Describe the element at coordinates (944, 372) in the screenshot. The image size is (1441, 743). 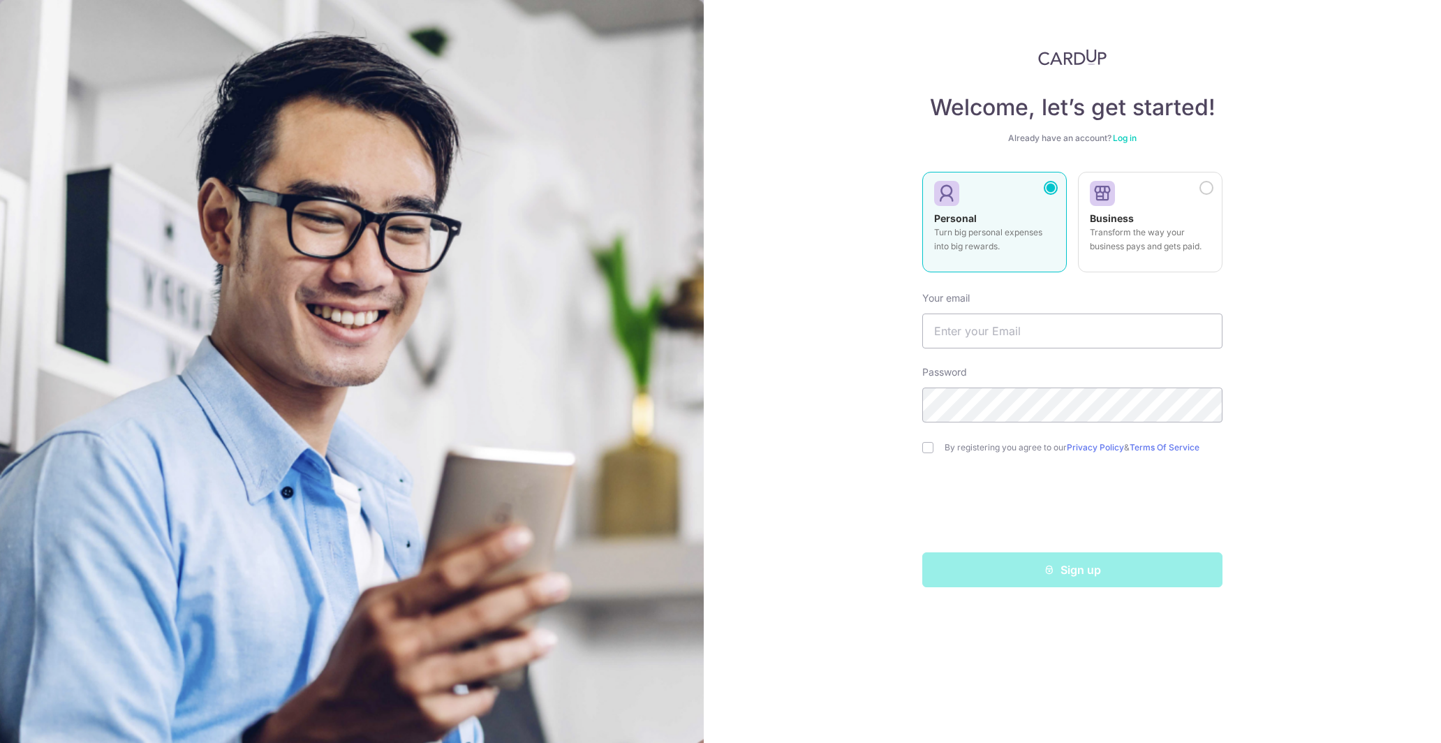
I see `label: Password` at that location.